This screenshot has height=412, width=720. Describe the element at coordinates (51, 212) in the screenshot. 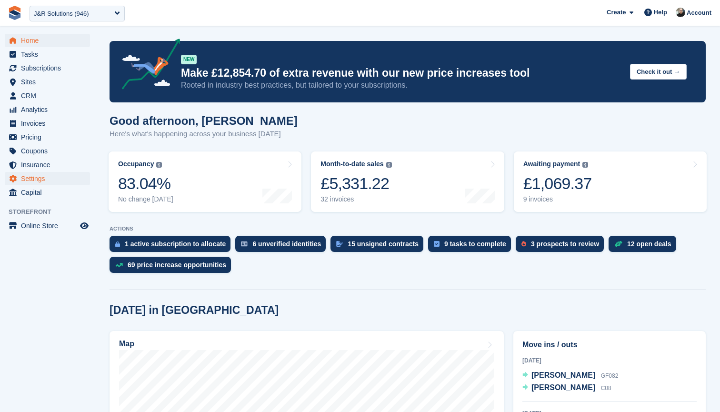

I see `span: Storefront` at that location.